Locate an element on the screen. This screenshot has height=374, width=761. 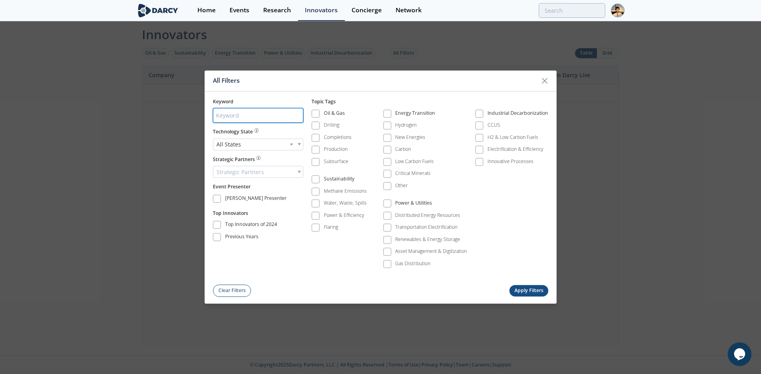
input: Keyword is located at coordinates (258, 116).